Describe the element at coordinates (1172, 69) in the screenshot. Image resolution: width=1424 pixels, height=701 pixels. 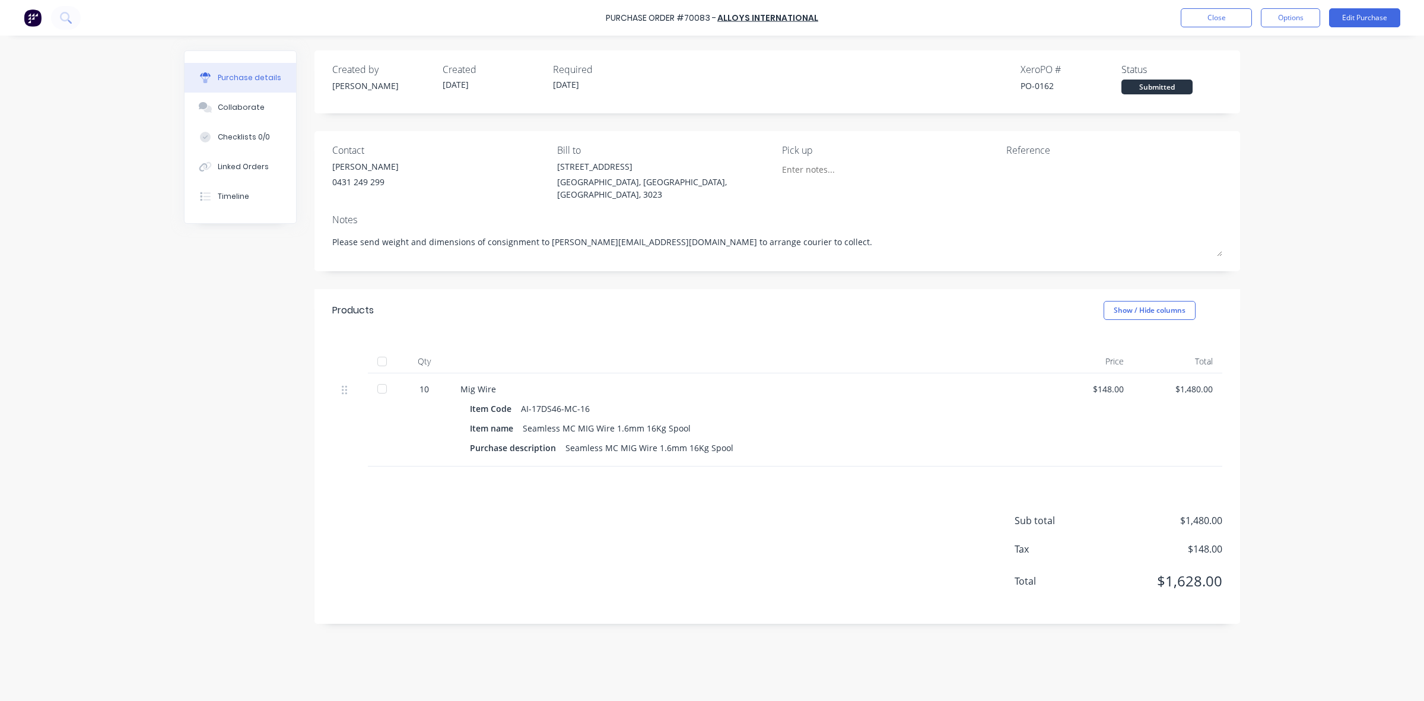
I see `div: Status` at that location.